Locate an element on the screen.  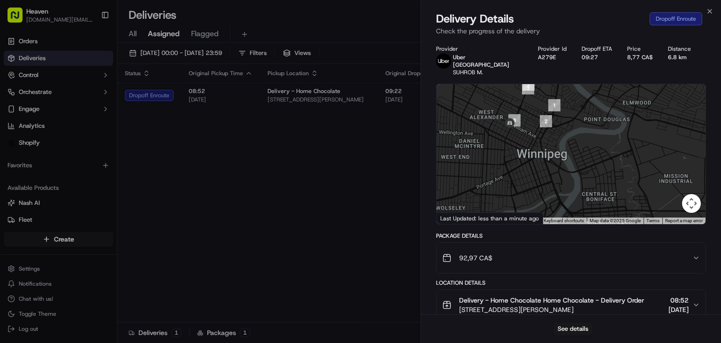
div: 1 is located at coordinates (555, 105).